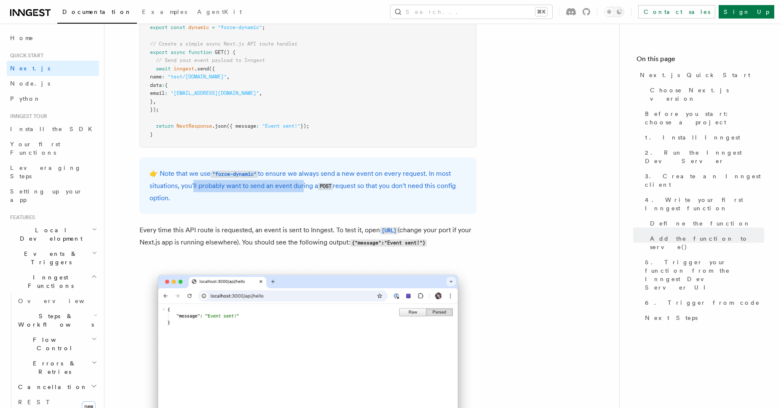  Describe the element at coordinates (614, 12) in the screenshot. I see `button: Toggle dark mode` at that location.